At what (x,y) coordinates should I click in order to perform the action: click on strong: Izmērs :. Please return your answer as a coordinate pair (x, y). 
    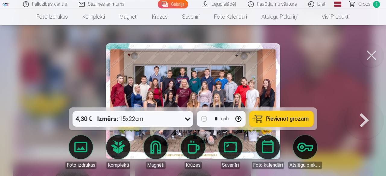
    Looking at the image, I should click on (108, 119).